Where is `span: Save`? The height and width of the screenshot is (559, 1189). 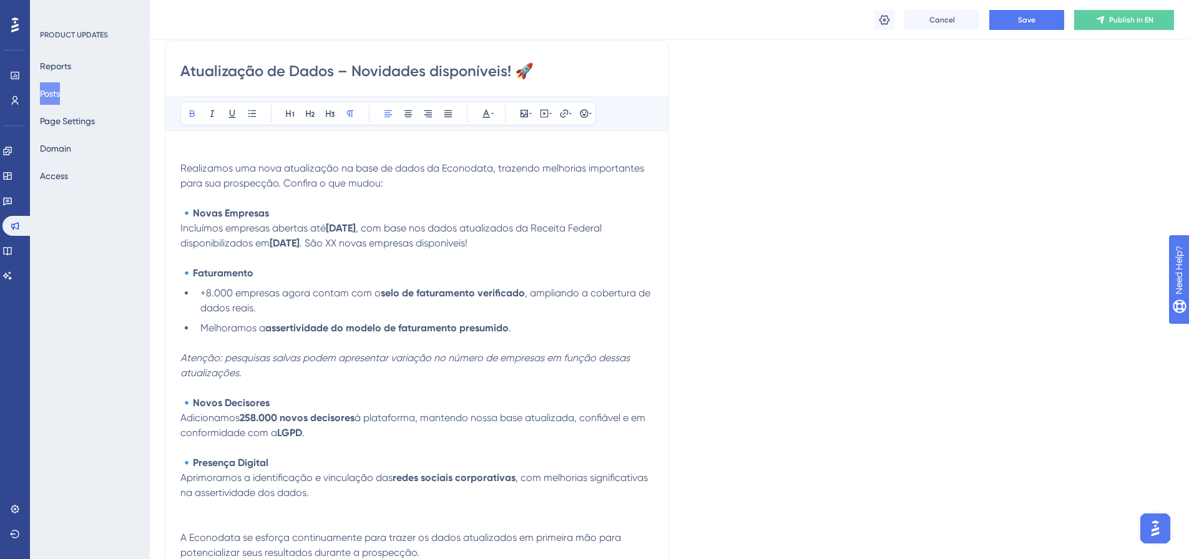 span: Save is located at coordinates (1027, 20).